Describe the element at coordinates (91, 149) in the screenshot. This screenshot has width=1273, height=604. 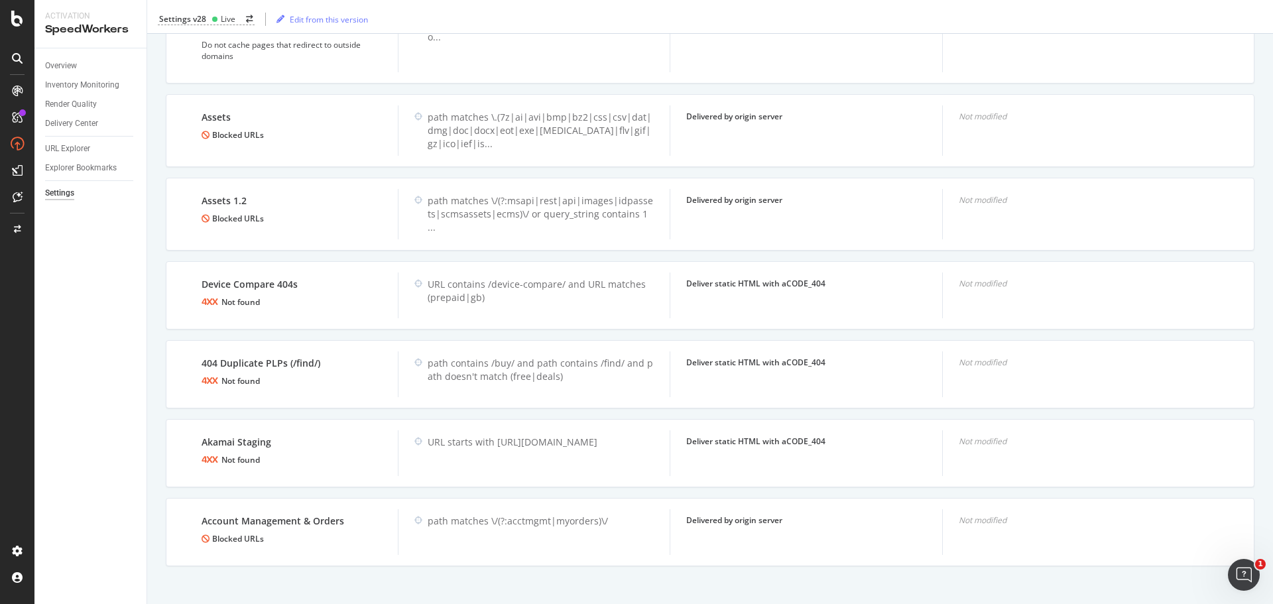
I see `a: URL Explorer` at that location.